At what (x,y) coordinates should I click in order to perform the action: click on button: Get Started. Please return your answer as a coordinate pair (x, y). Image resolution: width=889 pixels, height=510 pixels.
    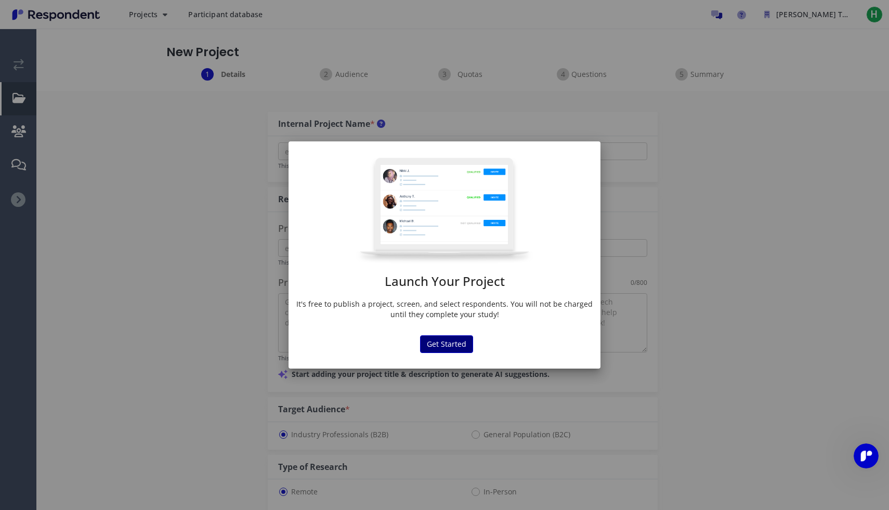
    Looking at the image, I should click on (447, 344).